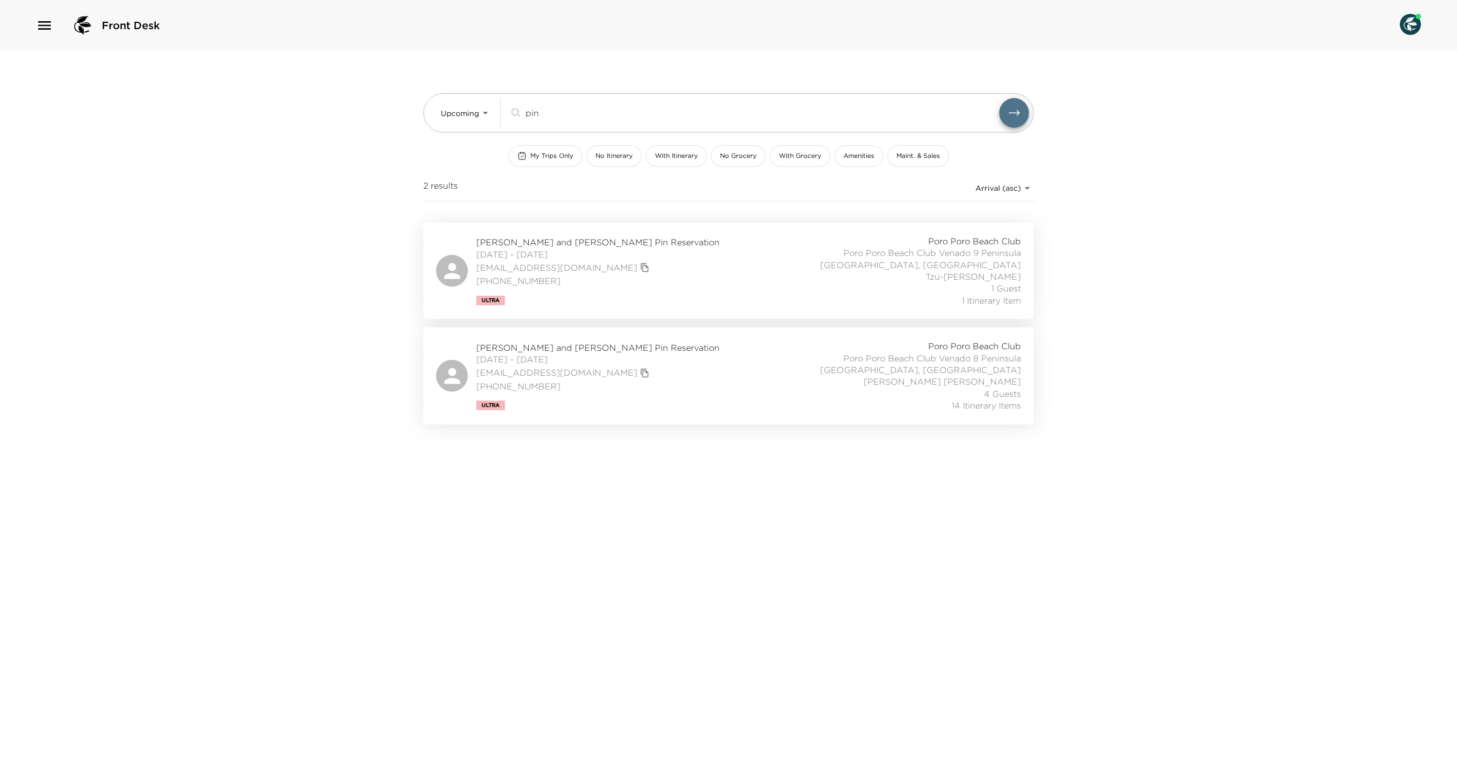 The height and width of the screenshot is (780, 1457). Describe the element at coordinates (440, 188) in the screenshot. I see `span: 2 results` at that location.